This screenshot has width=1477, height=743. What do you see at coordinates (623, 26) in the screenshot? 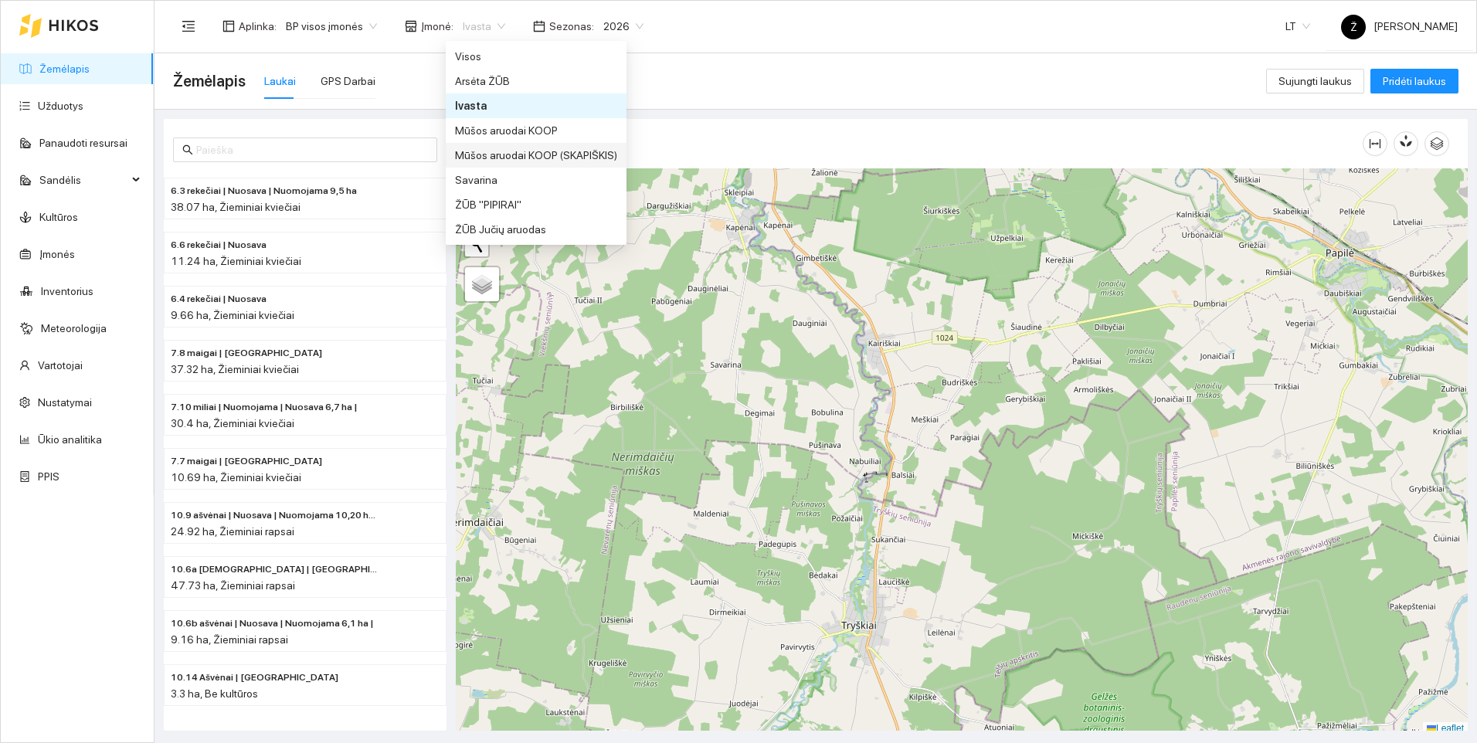
I see `span: 2026` at bounding box center [623, 26].